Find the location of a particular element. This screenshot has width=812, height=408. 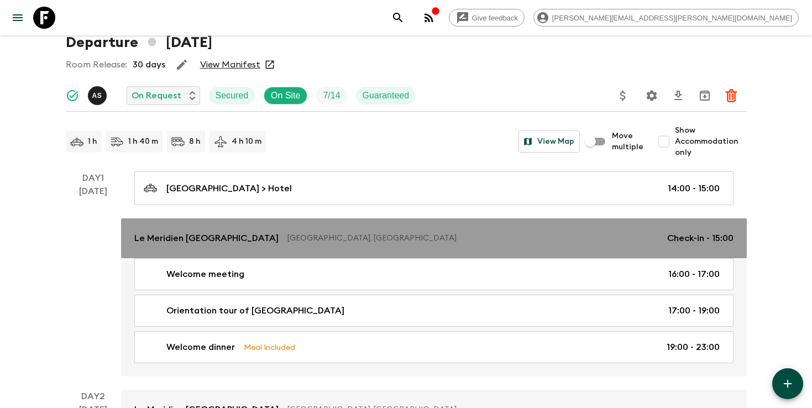

a: View Manifest is located at coordinates (230, 65).